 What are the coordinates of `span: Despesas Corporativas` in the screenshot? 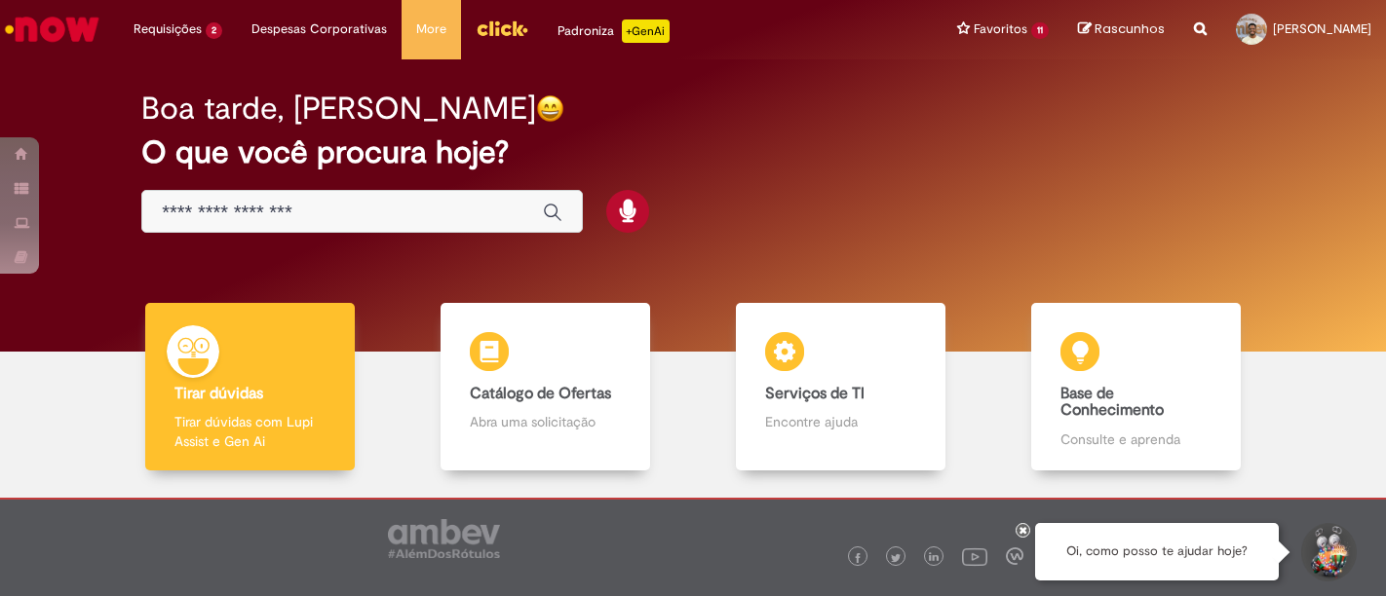 It's located at (319, 29).